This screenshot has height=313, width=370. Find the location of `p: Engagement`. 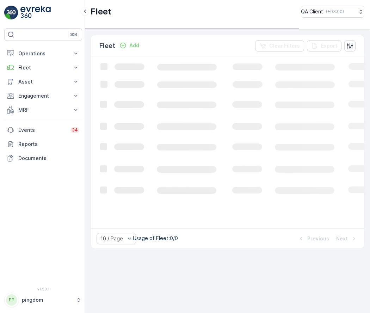

p: Engagement is located at coordinates (43, 96).